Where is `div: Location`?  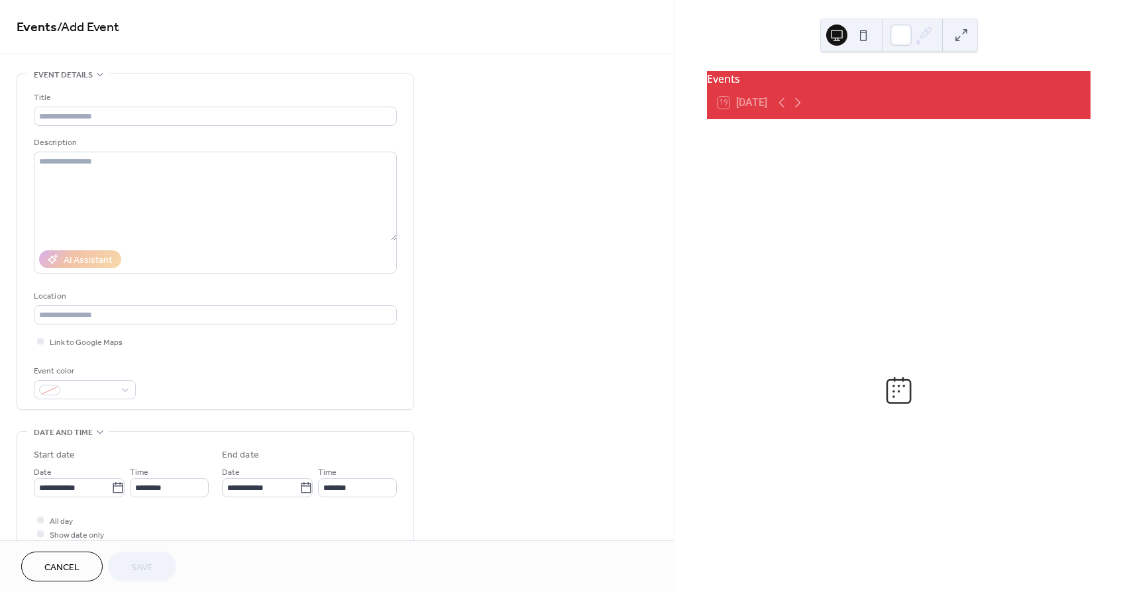
div: Location is located at coordinates (214, 296).